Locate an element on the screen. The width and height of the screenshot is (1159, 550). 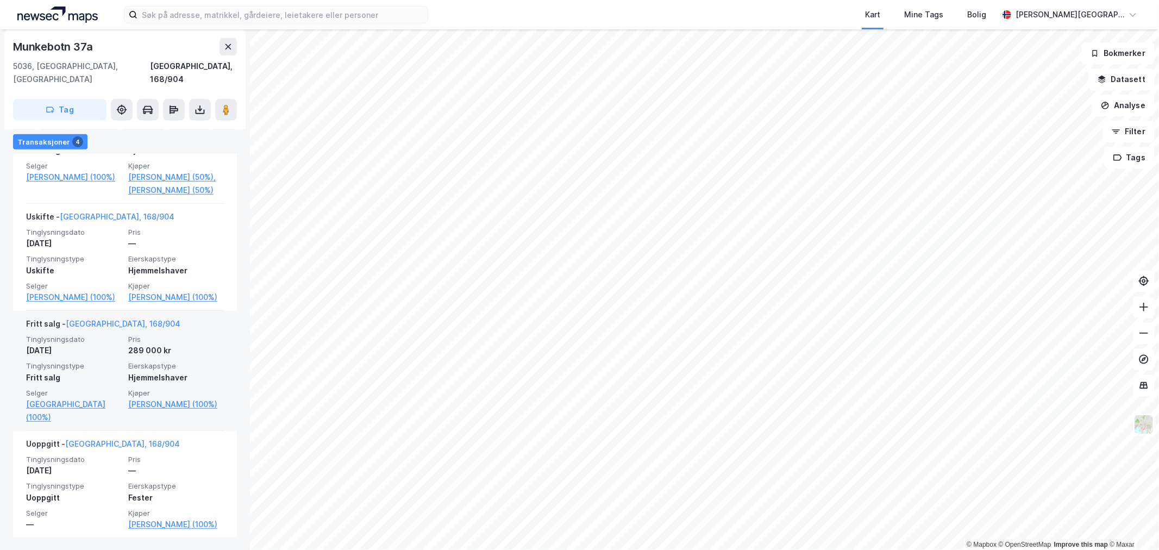
input: Søk på adresse, matrikkel, gårdeiere, leietakere eller personer is located at coordinates (283, 15).